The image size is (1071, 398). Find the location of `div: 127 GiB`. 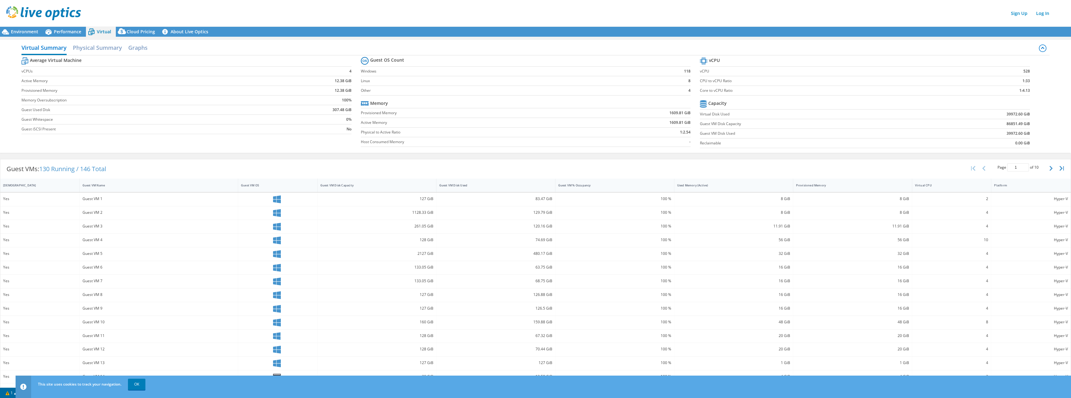

div: 127 GiB is located at coordinates (496, 363).